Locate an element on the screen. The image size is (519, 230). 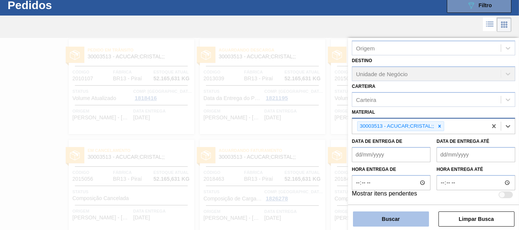
label: Carteira is located at coordinates (363, 87).